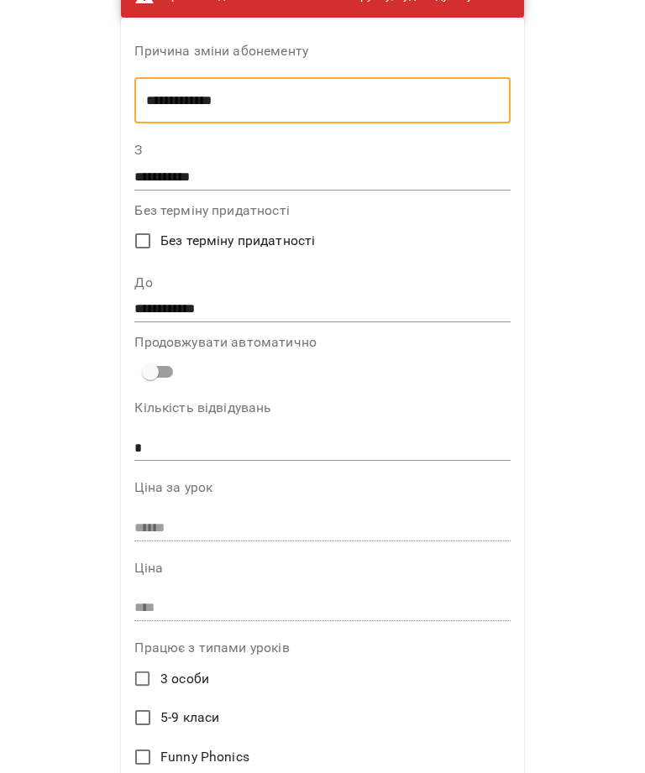 The width and height of the screenshot is (645, 773). I want to click on label: Ціна, so click(321, 568).